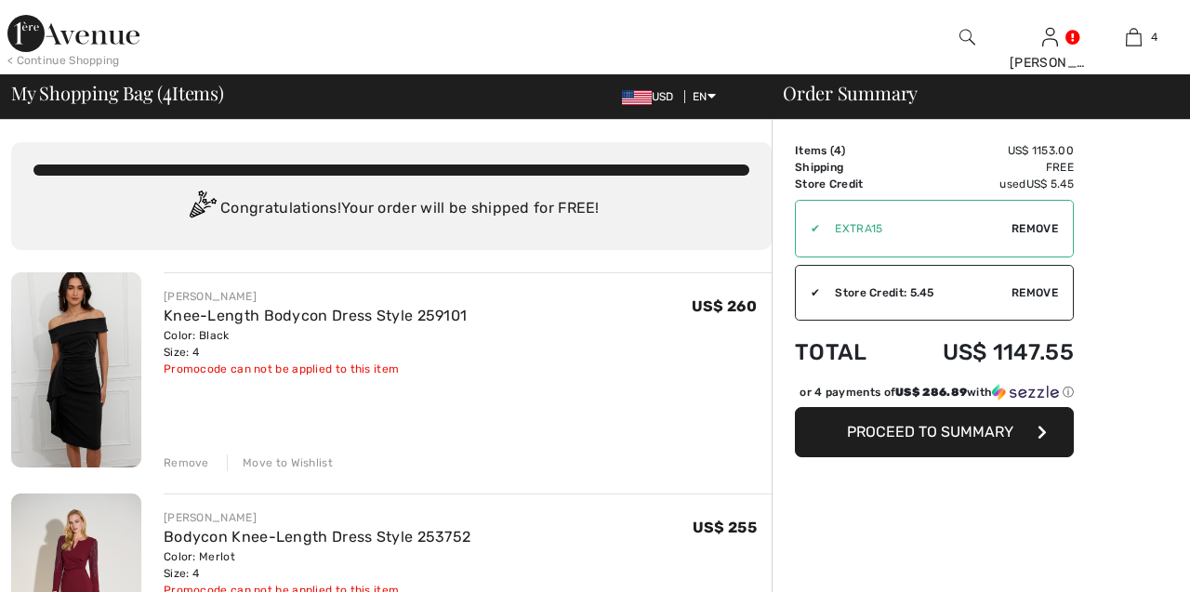 The image size is (1190, 592). What do you see at coordinates (317, 536) in the screenshot?
I see `a: Bodycon Knee-Length Dress Style 253752` at bounding box center [317, 536].